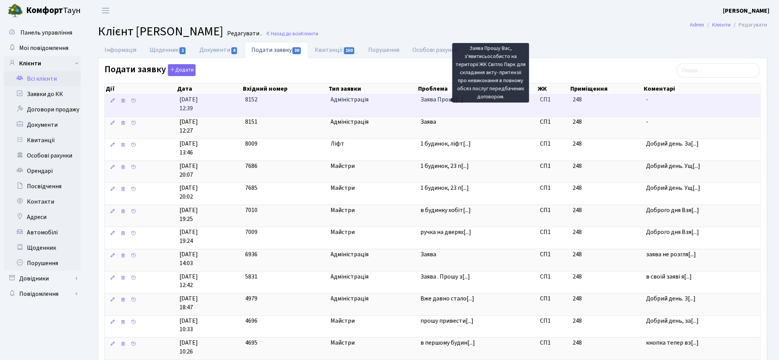 Image resolution: width=779 pixels, height=360 pixels. What do you see at coordinates (606, 89) in the screenshot?
I see `th: Приміщення` at bounding box center [606, 89].